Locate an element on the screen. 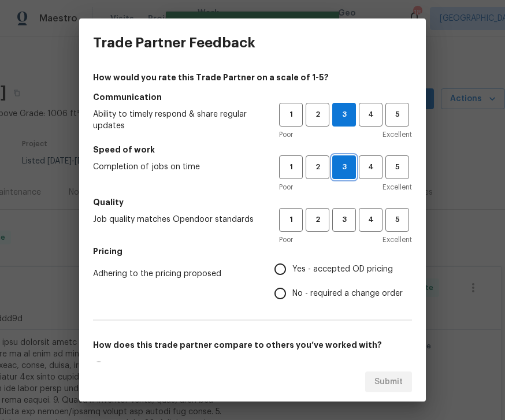 The width and height of the screenshot is (505, 420). span: Yes - accepted OD pricing is located at coordinates (343, 269).